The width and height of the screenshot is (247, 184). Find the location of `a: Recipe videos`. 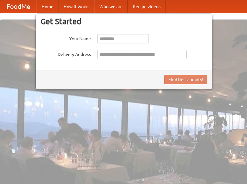

a: Recipe videos is located at coordinates (147, 7).